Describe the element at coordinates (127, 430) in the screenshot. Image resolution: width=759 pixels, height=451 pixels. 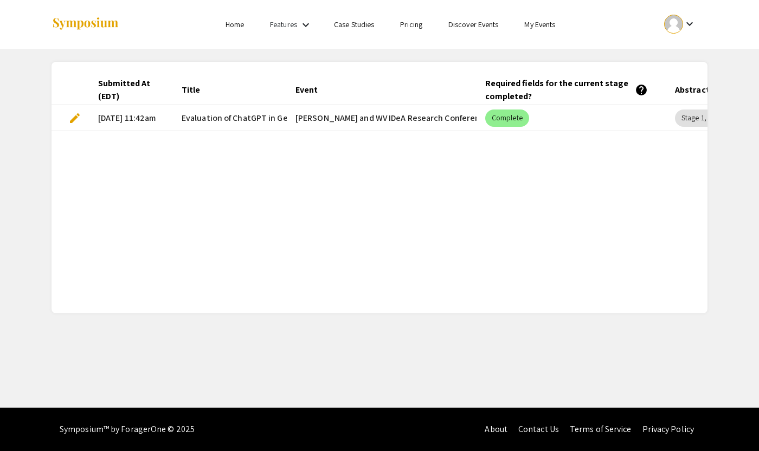
I see `div: Symposium™ by ForagerOne © 2025` at that location.